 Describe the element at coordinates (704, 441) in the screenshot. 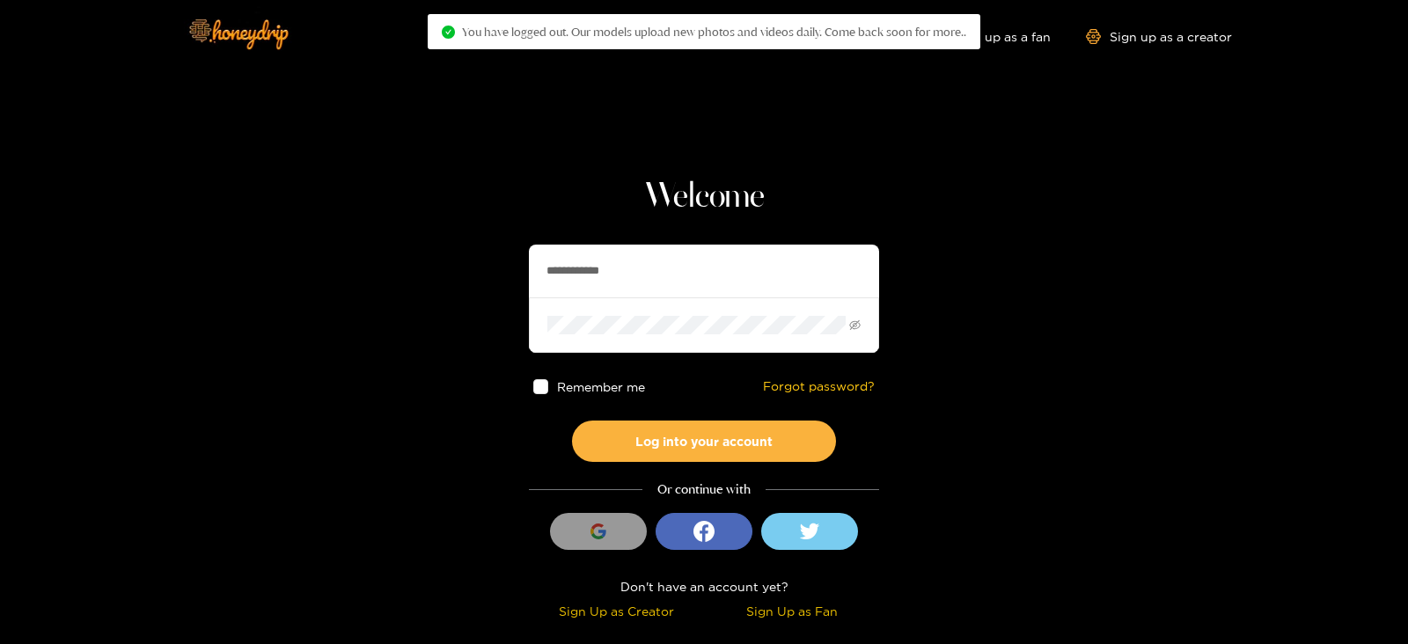

I see `button: Log into your account` at that location.